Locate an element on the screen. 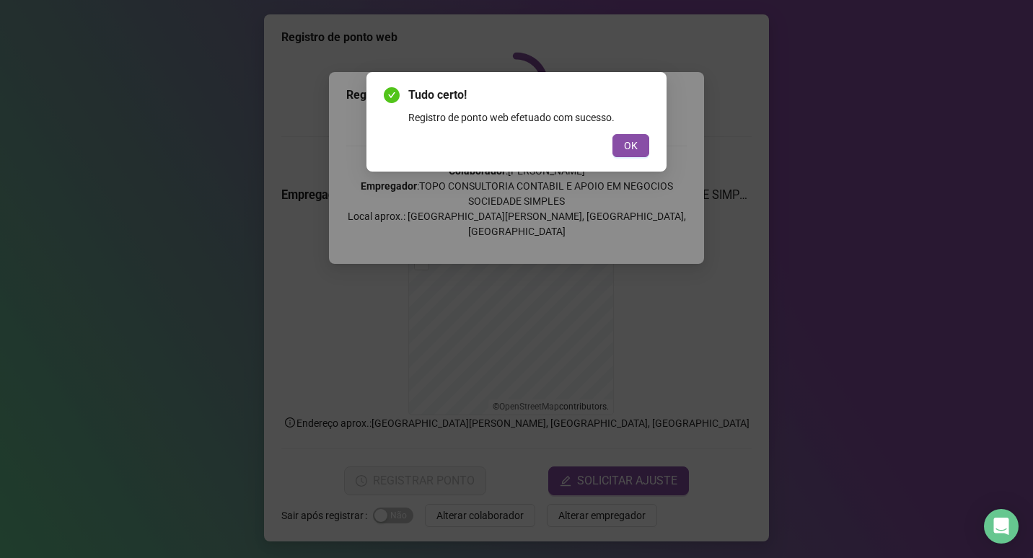  button: OK is located at coordinates (630, 146).